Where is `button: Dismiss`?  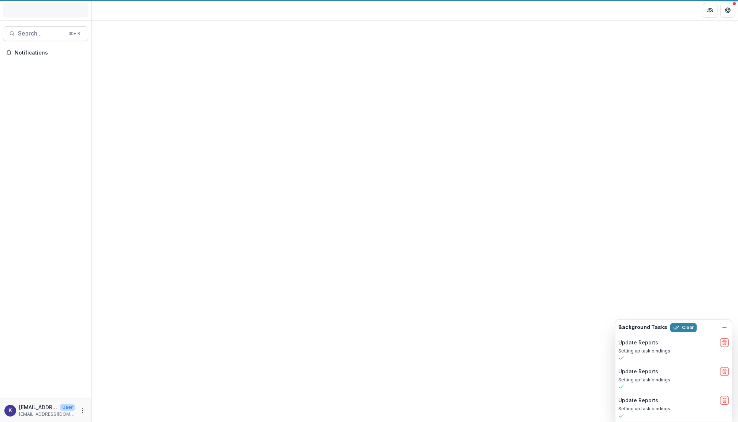
button: Dismiss is located at coordinates (724, 327).